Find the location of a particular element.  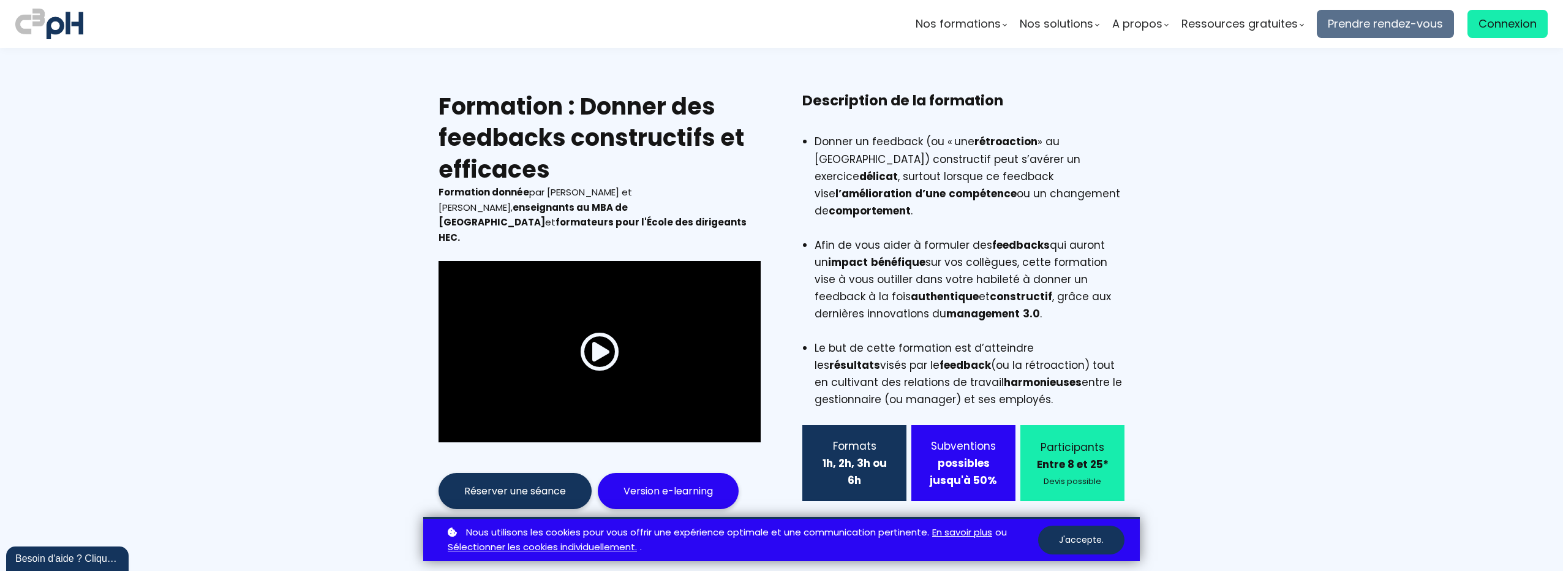

li: Le but de cette formation est d’atteindre les visés par le (ou la rétroaction) tout en cultivant ... is located at coordinates (970, 374).